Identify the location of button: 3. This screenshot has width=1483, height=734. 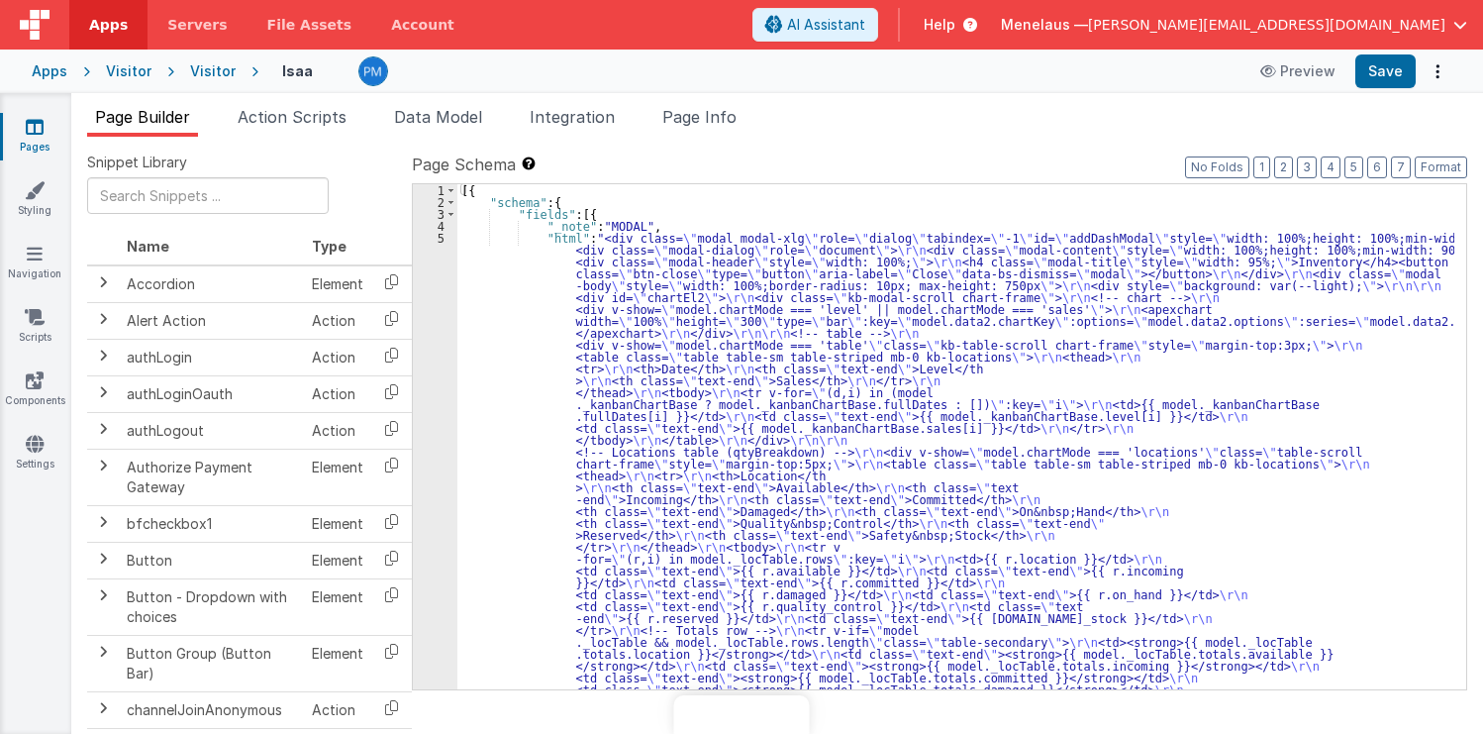
(1307, 167).